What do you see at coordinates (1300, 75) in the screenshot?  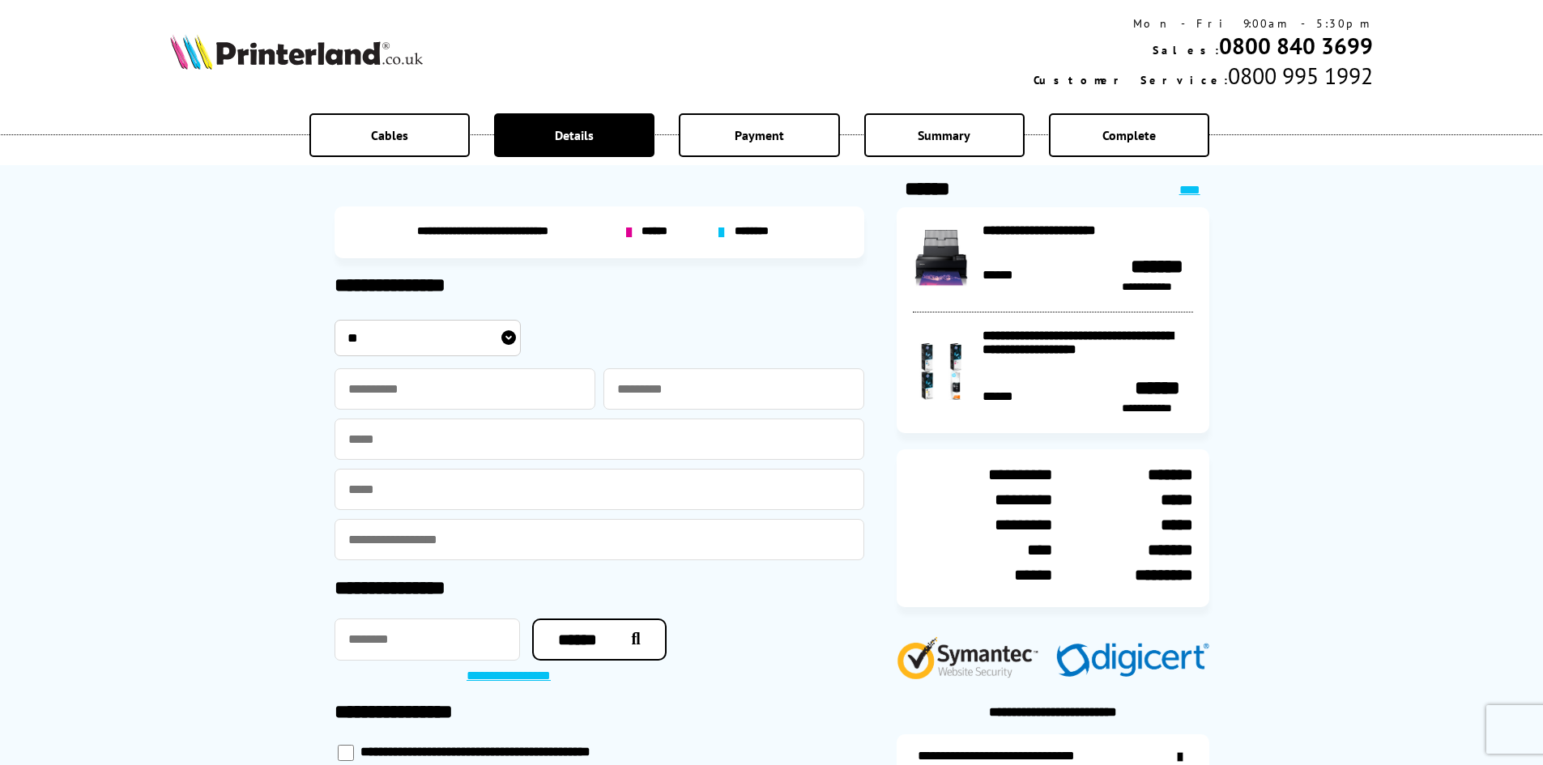 I see `span: 0800 995 1992` at bounding box center [1300, 75].